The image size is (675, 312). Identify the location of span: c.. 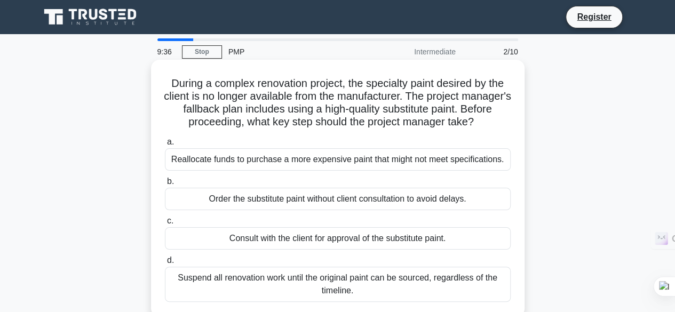
(170, 221).